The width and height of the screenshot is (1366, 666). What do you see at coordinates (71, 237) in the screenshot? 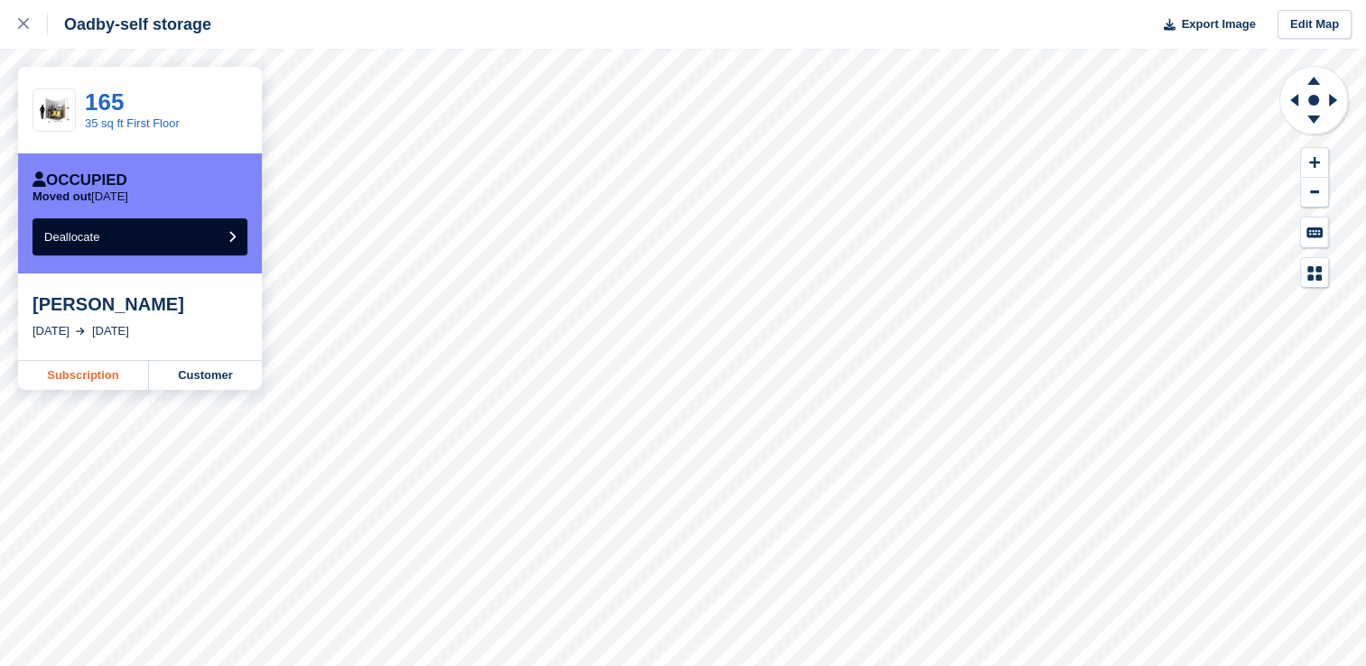
I see `span: Deallocate` at bounding box center [71, 237].